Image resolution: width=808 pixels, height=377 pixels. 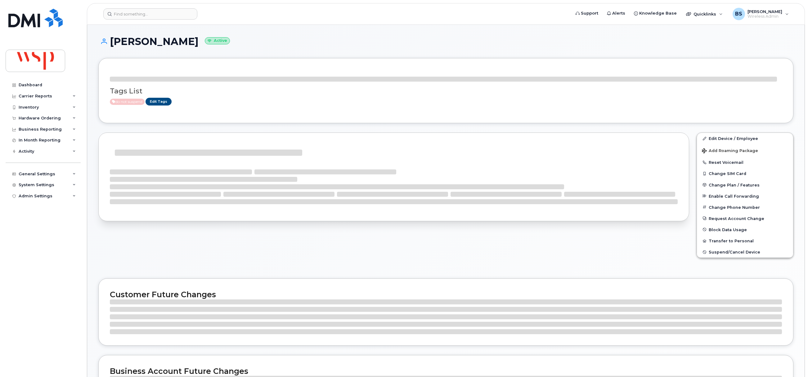 I want to click on span: Active, so click(x=127, y=102).